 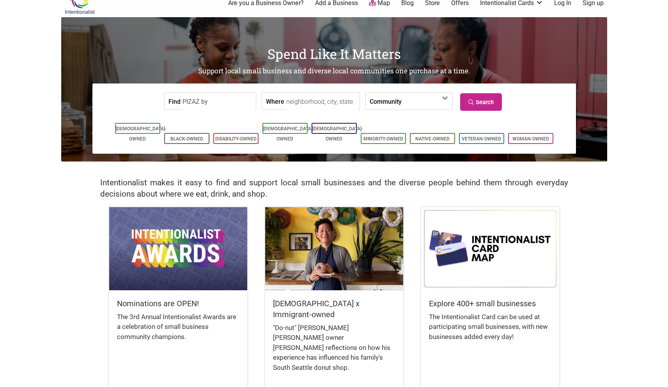 I want to click on a: Minority-Owned, so click(x=383, y=139).